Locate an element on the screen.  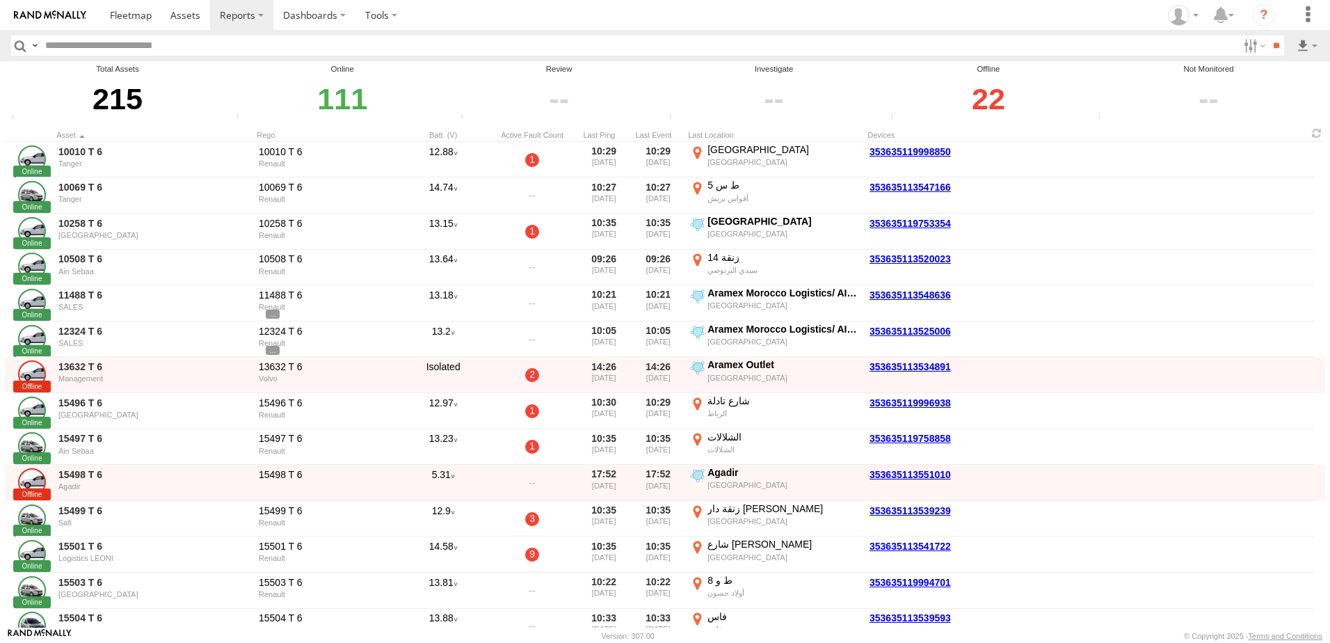
a: 15498 T 6 is located at coordinates (154, 474).